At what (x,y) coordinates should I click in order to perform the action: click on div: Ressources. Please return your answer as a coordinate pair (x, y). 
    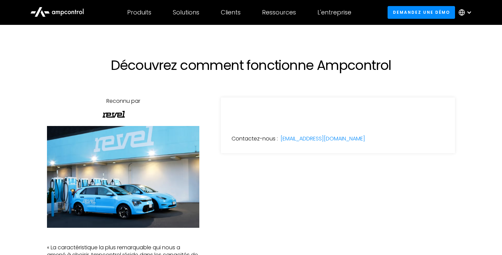
    Looking at the image, I should click on (279, 12).